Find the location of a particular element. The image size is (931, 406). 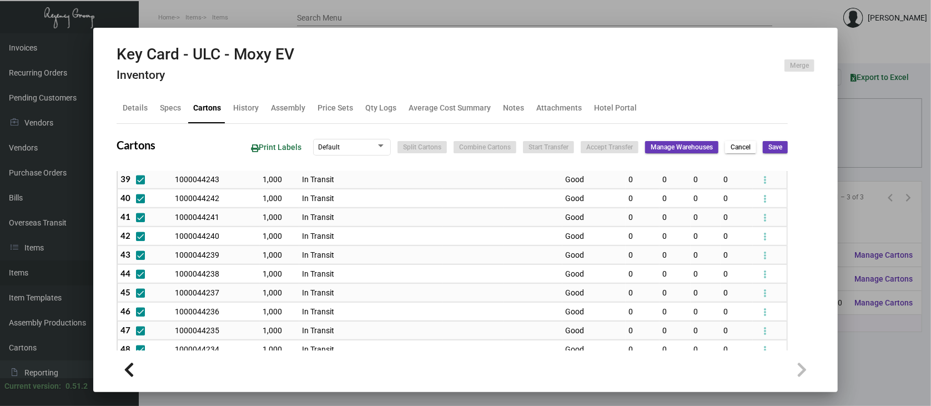

button: Merge is located at coordinates (800, 66).